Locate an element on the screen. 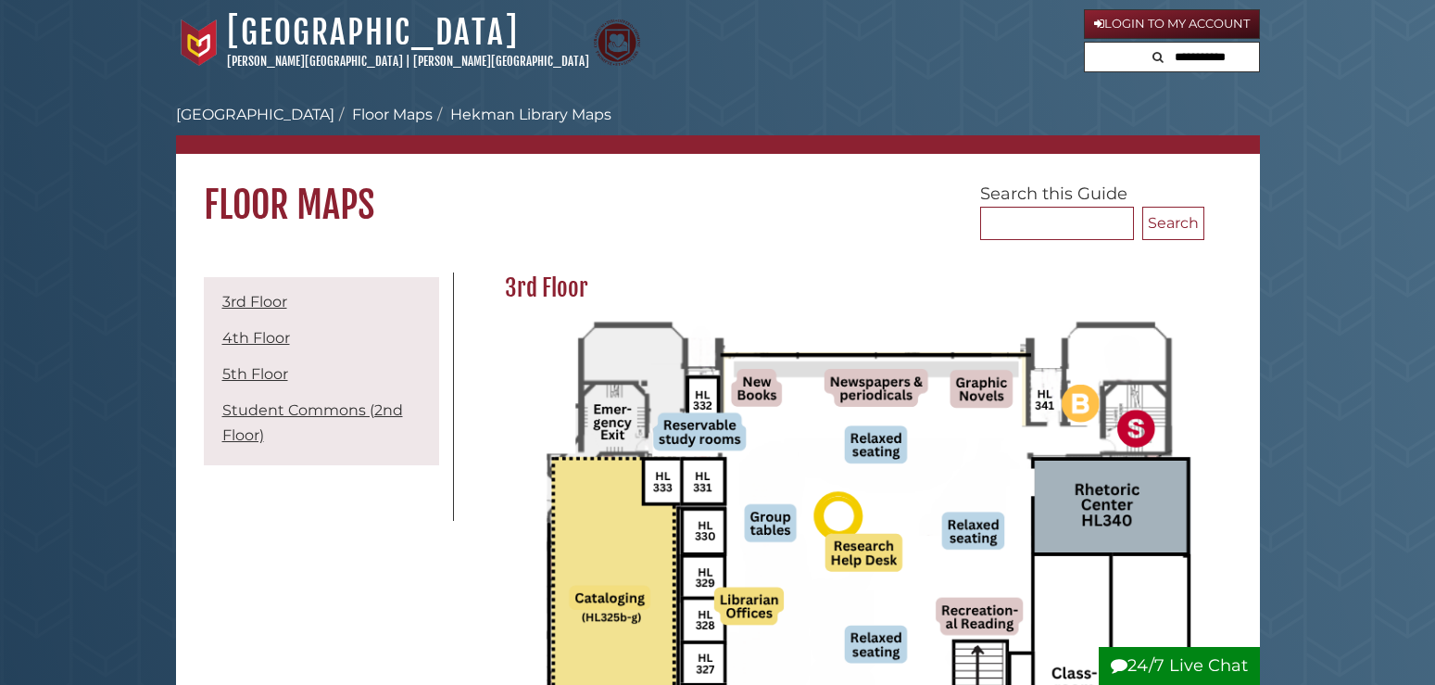 The image size is (1435, 685). a: 4th Floor is located at coordinates (256, 337).